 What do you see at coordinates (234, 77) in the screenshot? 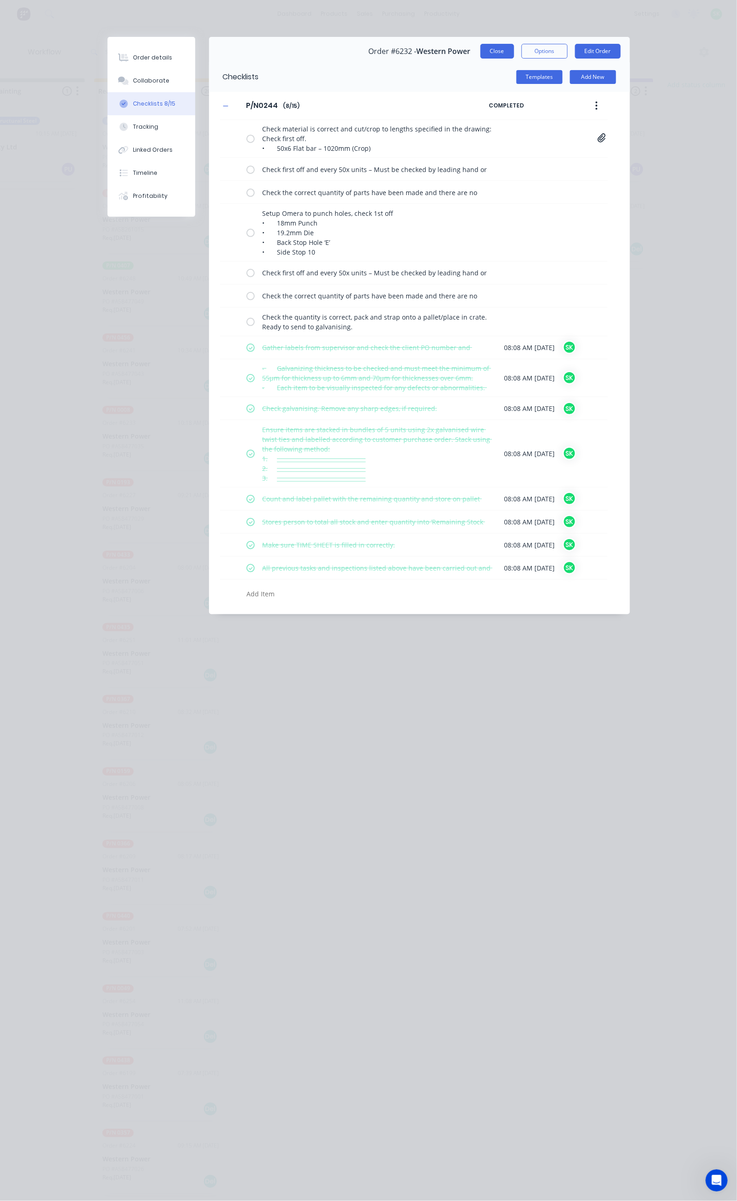
I see `div: Checklists` at bounding box center [234, 77].